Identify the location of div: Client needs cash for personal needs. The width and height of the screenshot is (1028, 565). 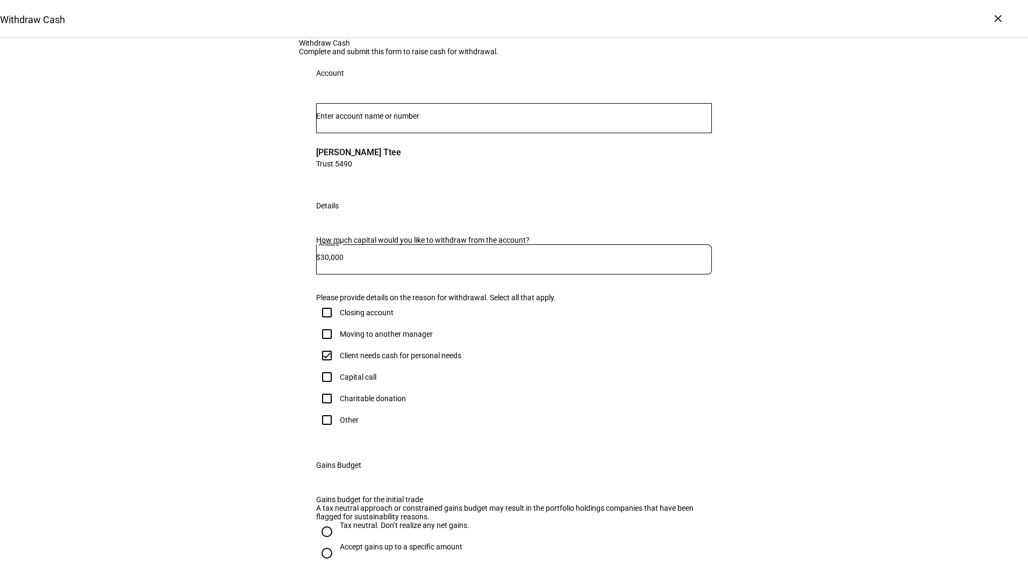
(400, 356).